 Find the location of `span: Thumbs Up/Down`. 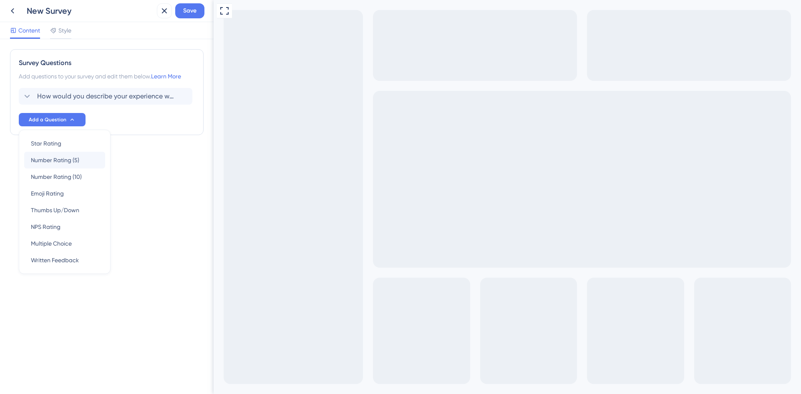

span: Thumbs Up/Down is located at coordinates (55, 210).